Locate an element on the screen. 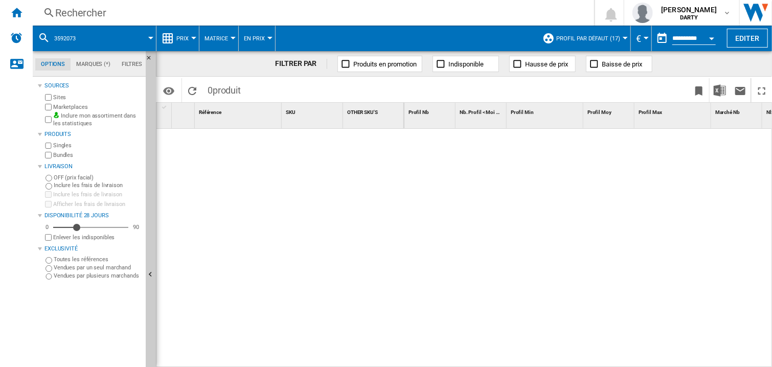 Image resolution: width=772 pixels, height=367 pixels. img: profile.jpg is located at coordinates (643, 13).